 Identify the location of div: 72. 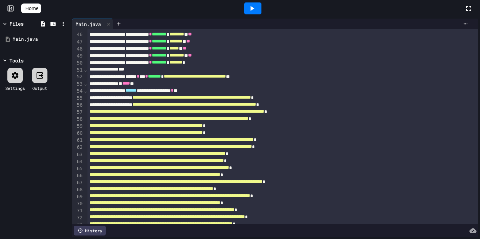
(78, 218).